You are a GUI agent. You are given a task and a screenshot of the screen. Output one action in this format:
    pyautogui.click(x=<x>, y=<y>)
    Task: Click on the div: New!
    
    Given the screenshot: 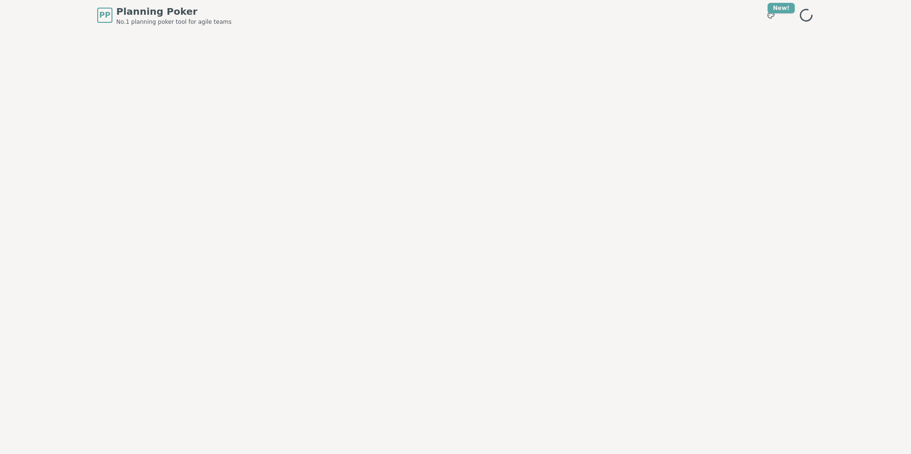 What is the action you would take?
    pyautogui.click(x=781, y=8)
    